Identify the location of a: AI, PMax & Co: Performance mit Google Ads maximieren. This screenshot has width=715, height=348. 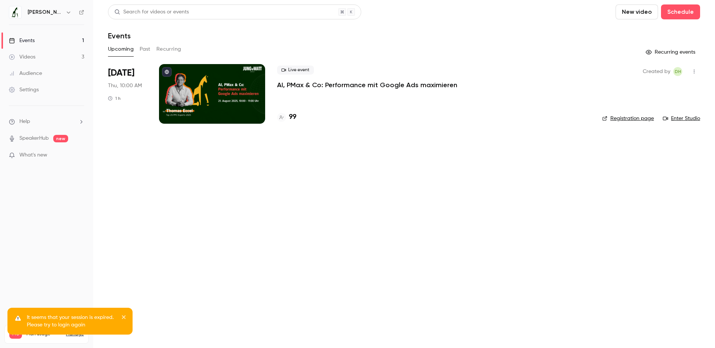
(367, 85).